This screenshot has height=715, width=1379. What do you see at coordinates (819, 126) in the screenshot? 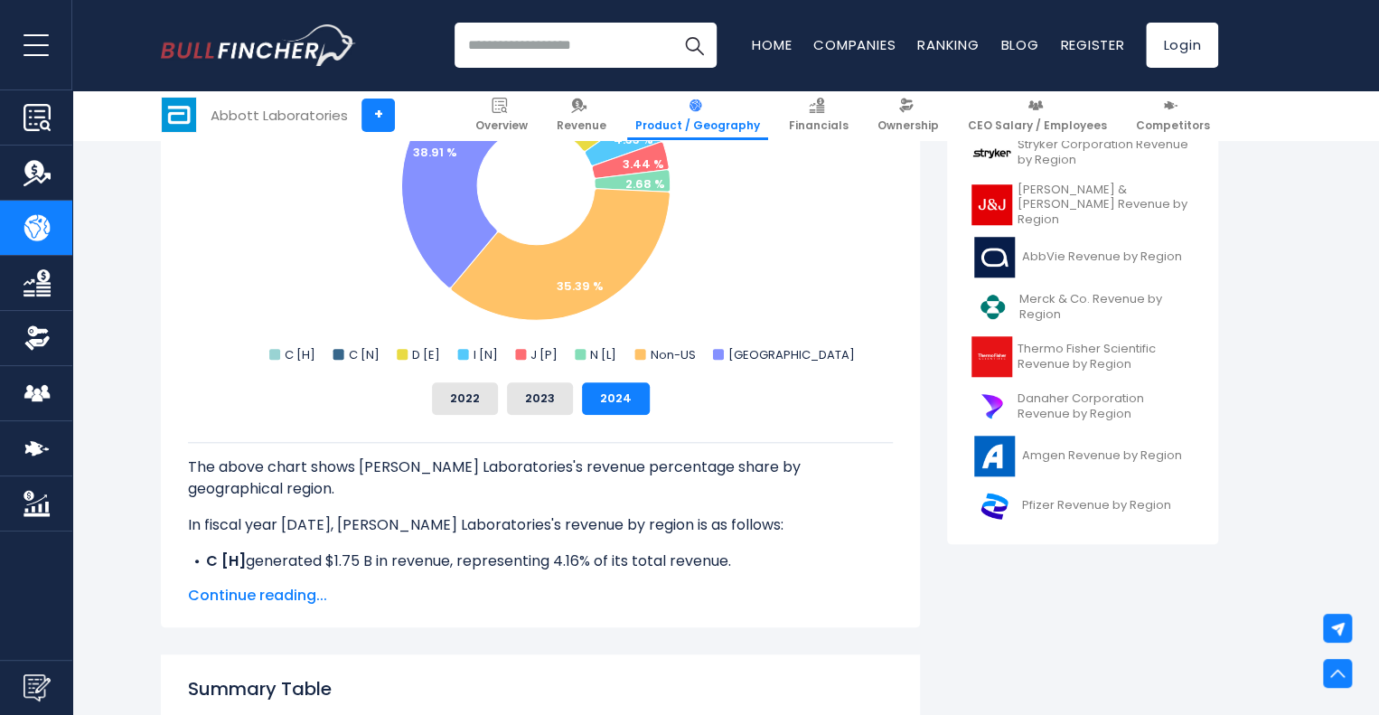
I see `span: Financials` at bounding box center [819, 126].